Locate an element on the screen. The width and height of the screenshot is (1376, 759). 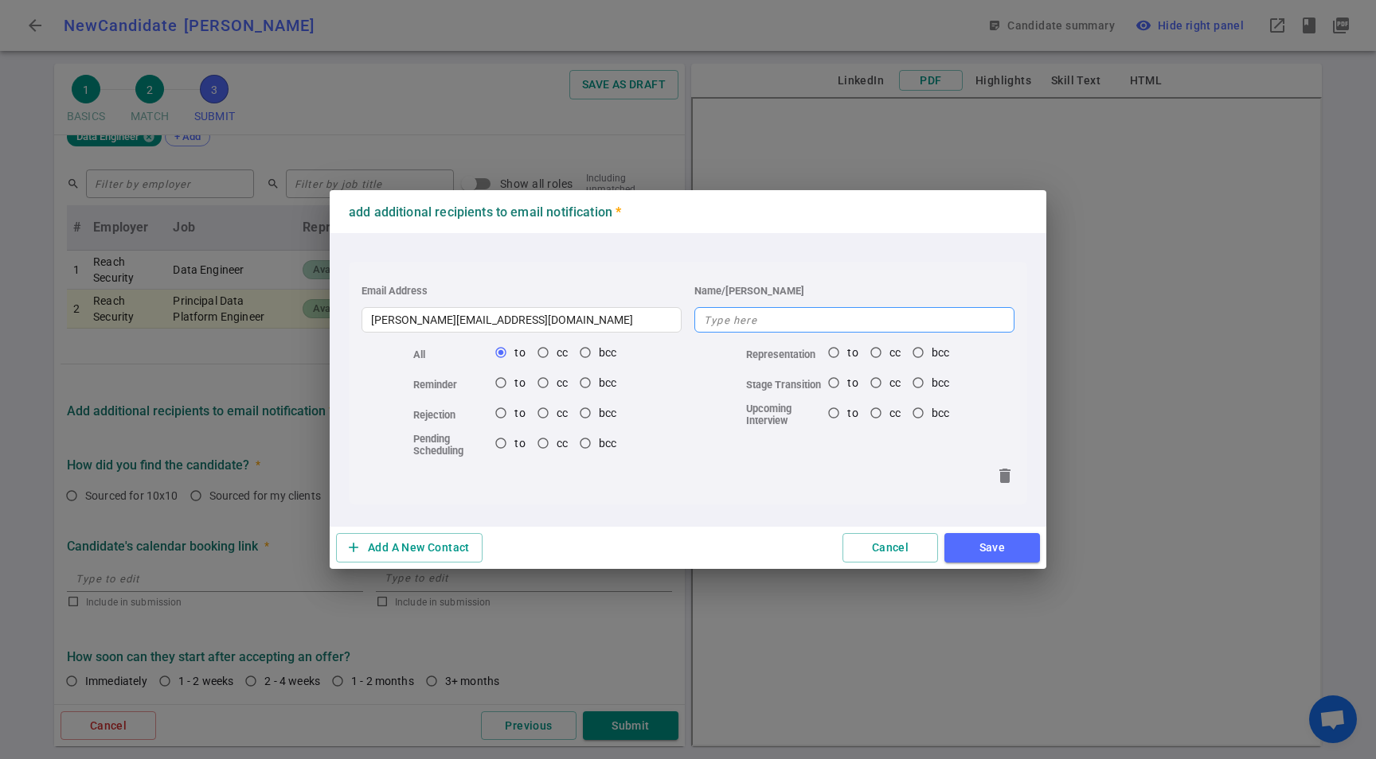
h3: Representation is located at coordinates (784, 354).